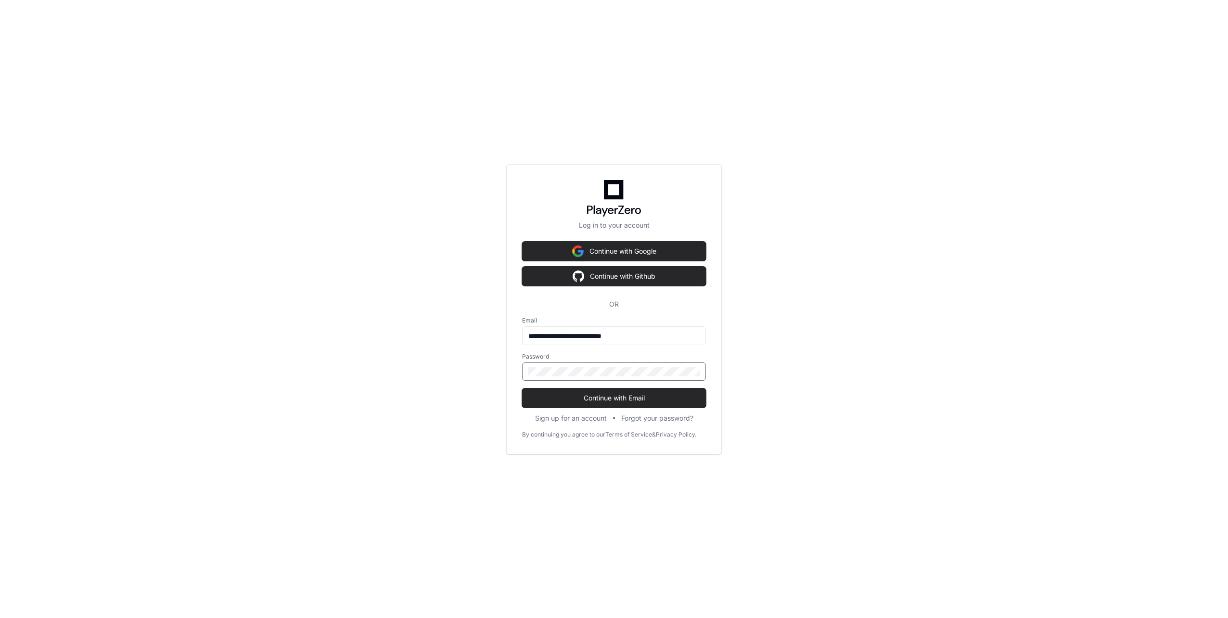  What do you see at coordinates (628, 434) in the screenshot?
I see `a: Terms of Service` at bounding box center [628, 434].